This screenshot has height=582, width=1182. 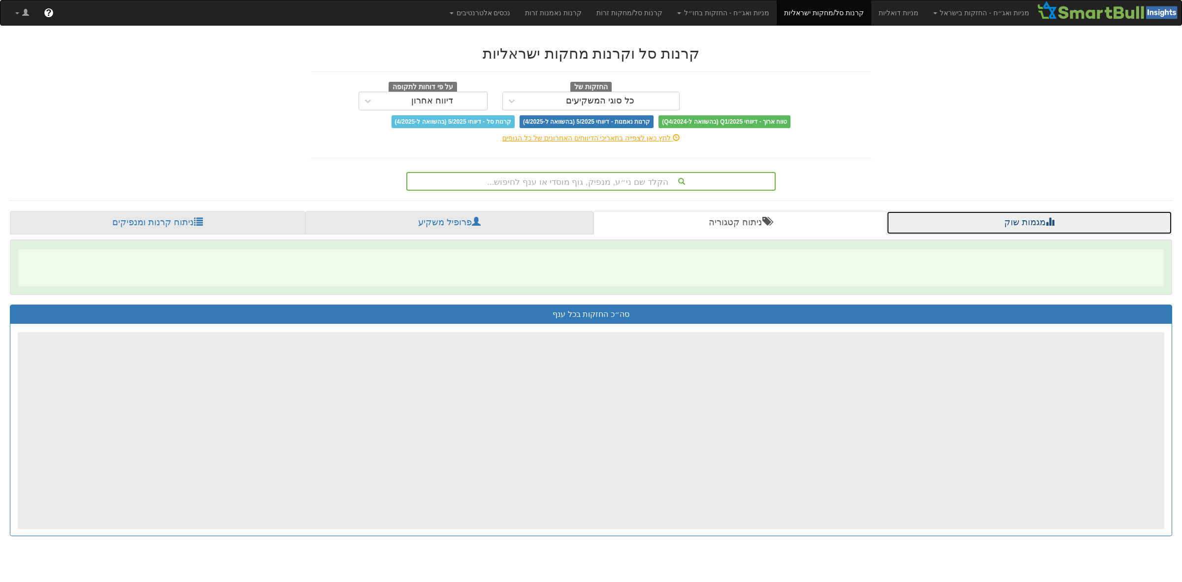 I want to click on span: על פי דוחות לתקופה, so click(x=423, y=87).